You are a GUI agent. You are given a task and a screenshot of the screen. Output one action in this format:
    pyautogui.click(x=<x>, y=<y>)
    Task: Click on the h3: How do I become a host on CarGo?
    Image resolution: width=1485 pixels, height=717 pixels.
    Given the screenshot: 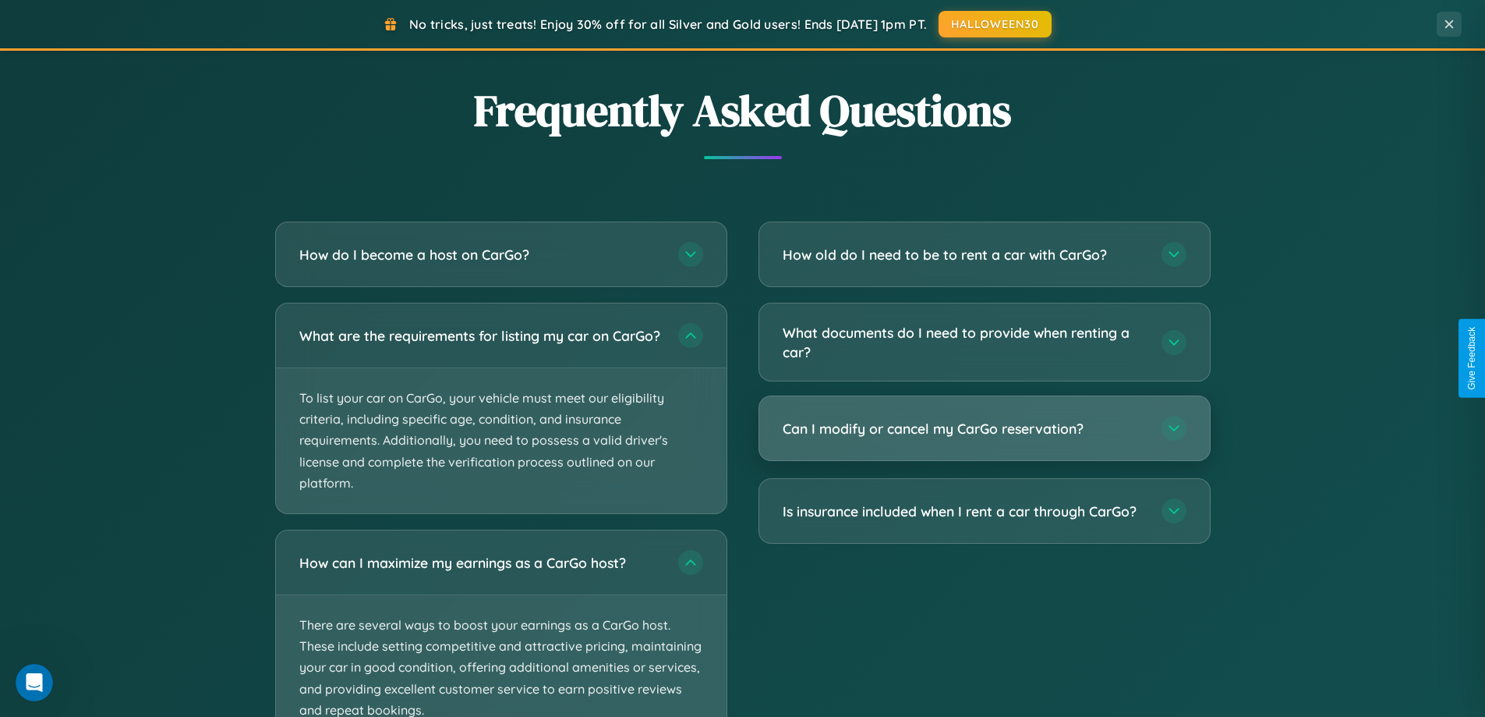 What is the action you would take?
    pyautogui.click(x=481, y=254)
    